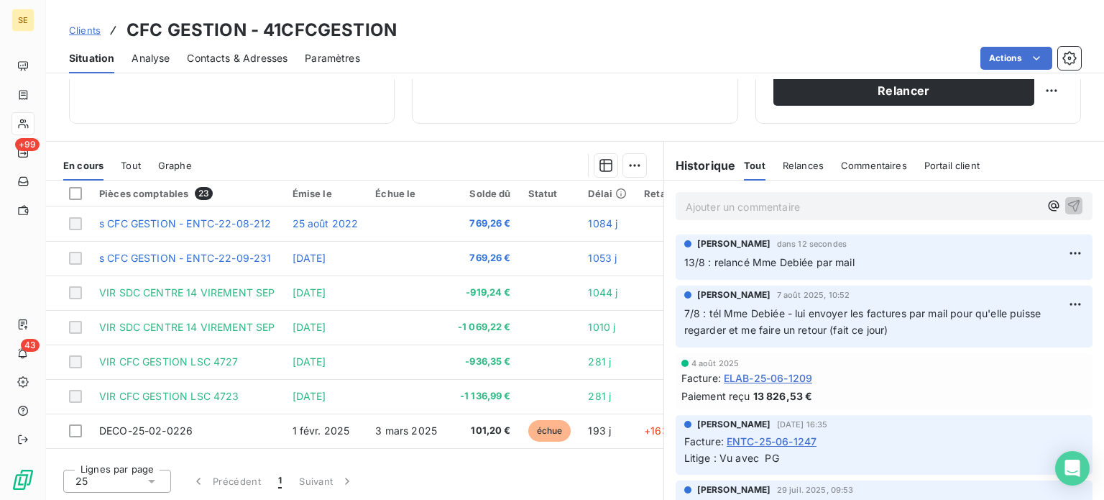  I want to click on span: Graphe, so click(175, 165).